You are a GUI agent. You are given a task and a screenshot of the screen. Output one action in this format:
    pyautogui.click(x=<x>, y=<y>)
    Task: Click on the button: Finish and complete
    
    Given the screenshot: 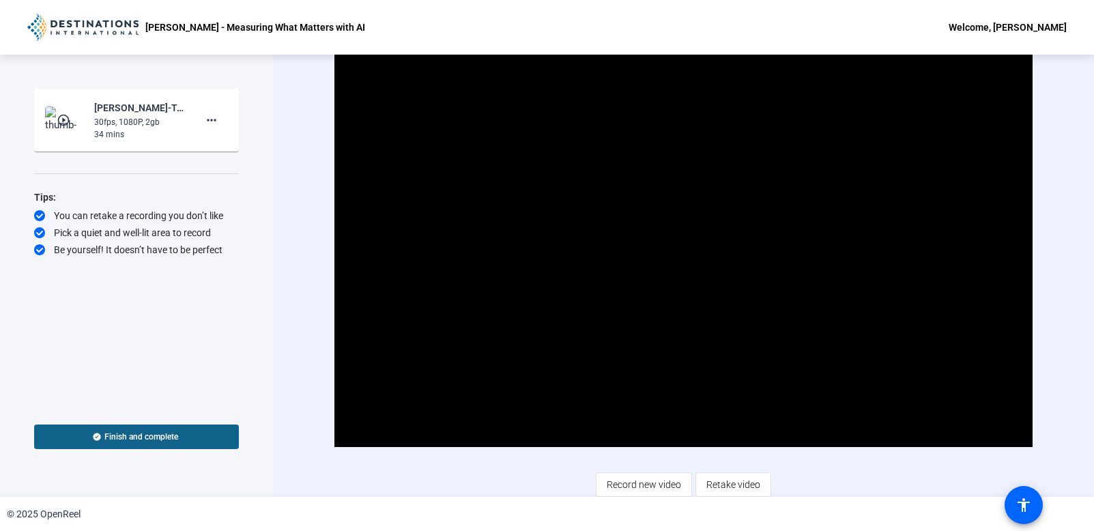 What is the action you would take?
    pyautogui.click(x=136, y=437)
    